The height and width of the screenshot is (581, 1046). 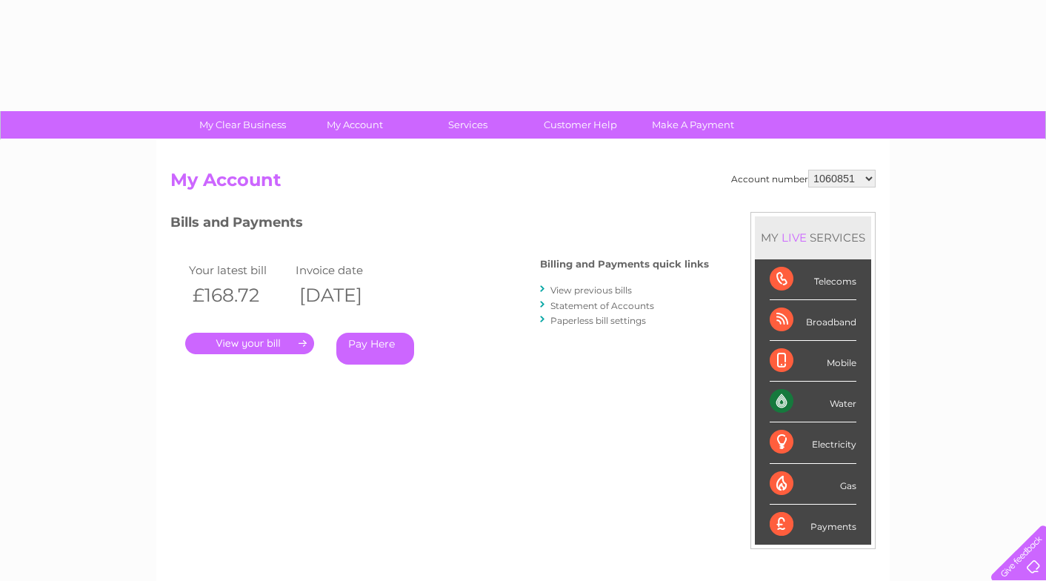 What do you see at coordinates (693, 125) in the screenshot?
I see `a: Make A Payment` at bounding box center [693, 125].